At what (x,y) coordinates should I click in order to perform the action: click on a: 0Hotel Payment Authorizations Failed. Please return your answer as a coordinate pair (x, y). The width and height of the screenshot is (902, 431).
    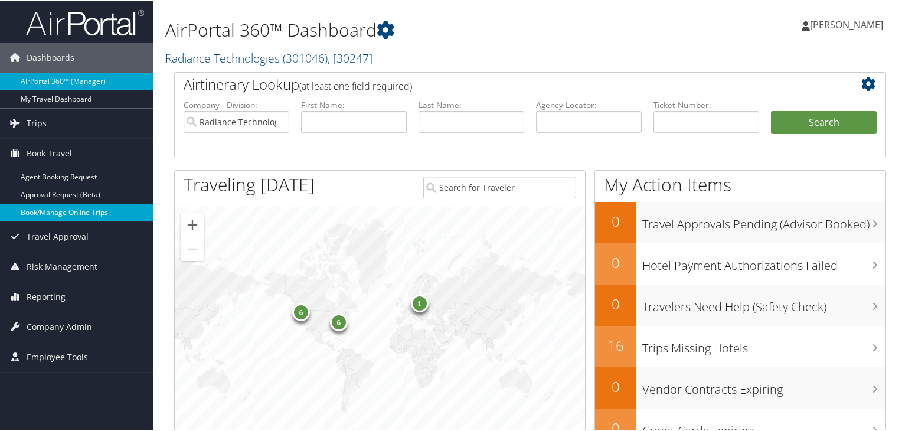
    Looking at the image, I should click on (741, 263).